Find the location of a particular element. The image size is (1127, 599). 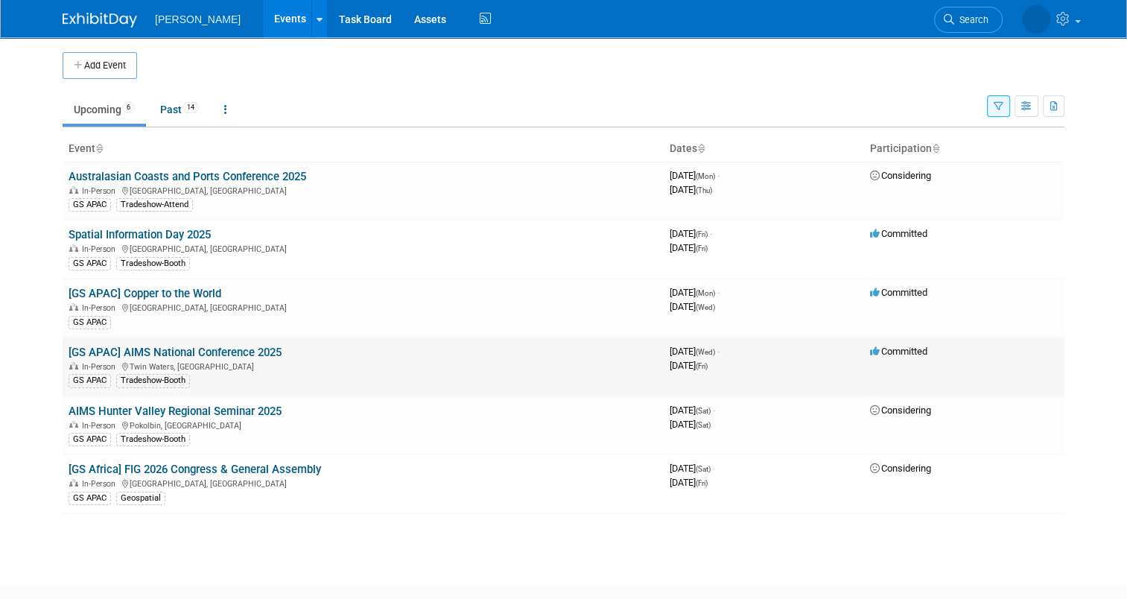

th: Participation is located at coordinates (964, 149).